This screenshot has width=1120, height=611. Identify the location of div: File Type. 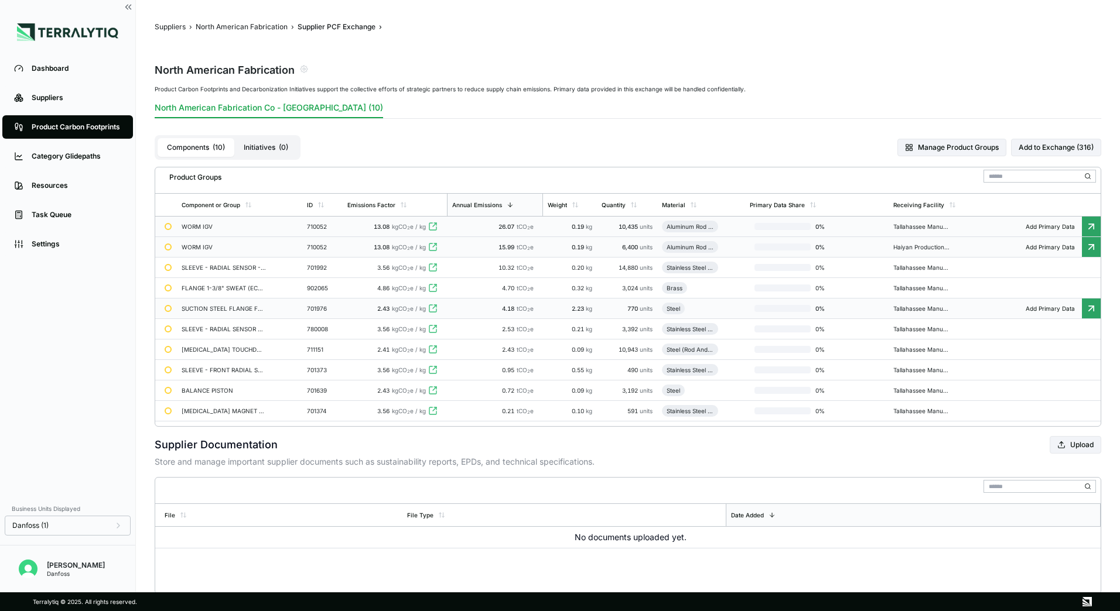
(420, 515).